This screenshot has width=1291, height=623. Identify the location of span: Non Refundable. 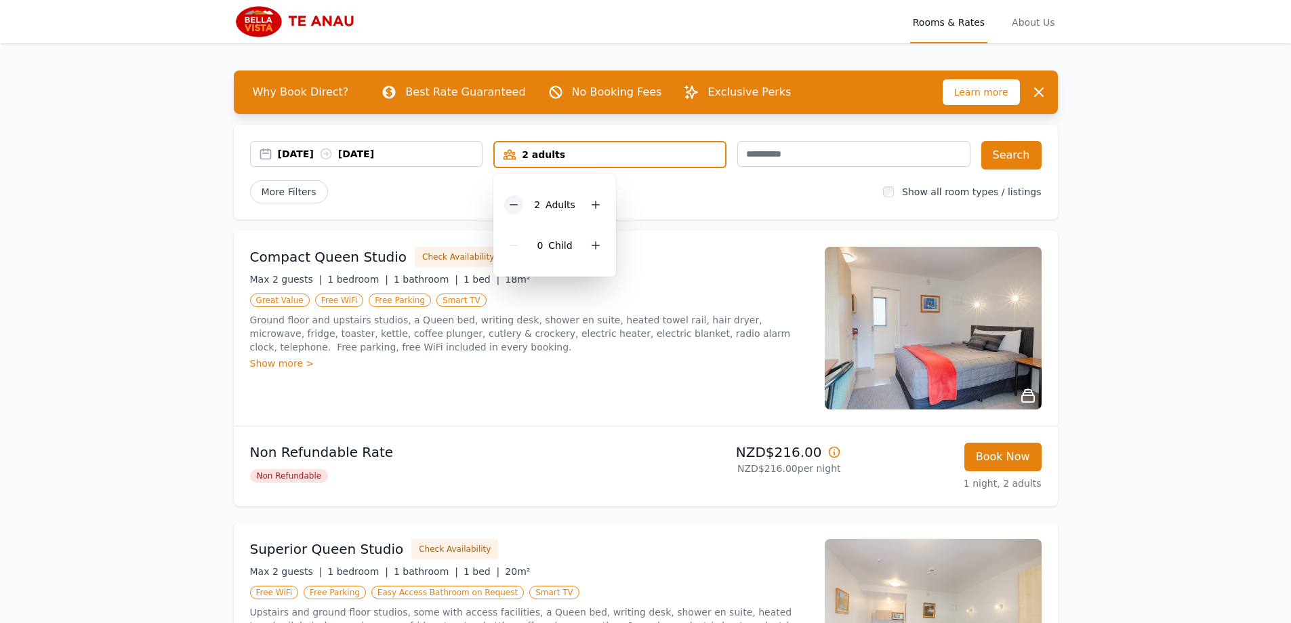
(289, 476).